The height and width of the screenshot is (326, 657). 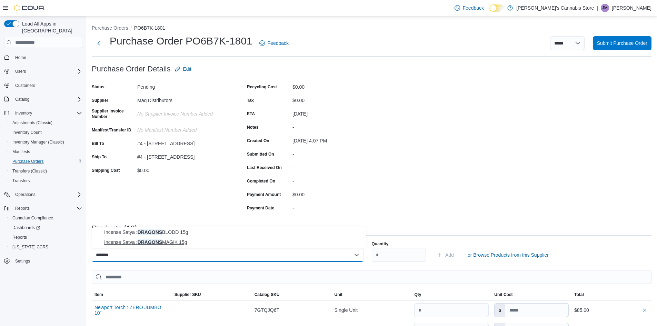 I want to click on span: Transfers (Classic), so click(x=30, y=171).